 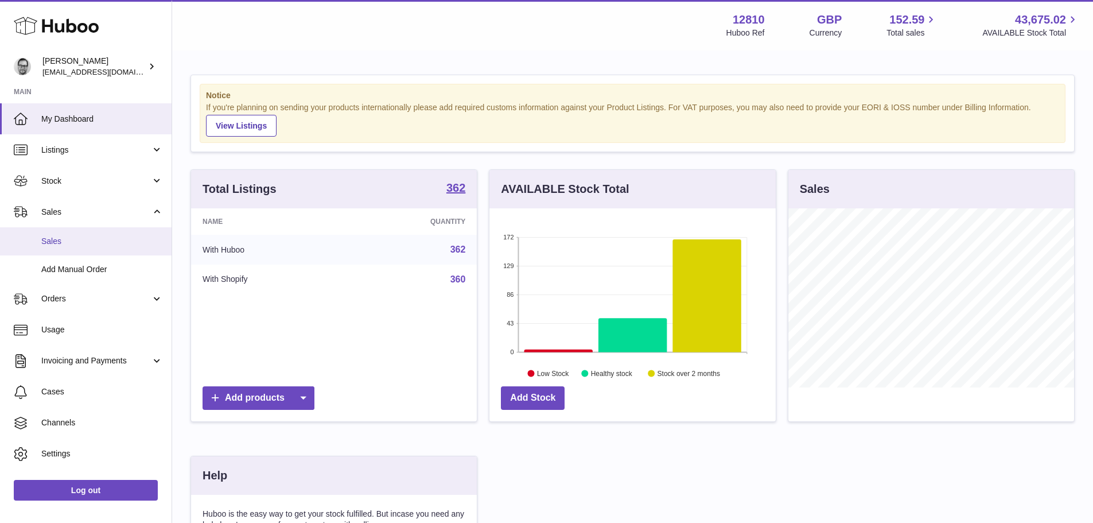 I want to click on span: Invoicing and Payments, so click(x=96, y=360).